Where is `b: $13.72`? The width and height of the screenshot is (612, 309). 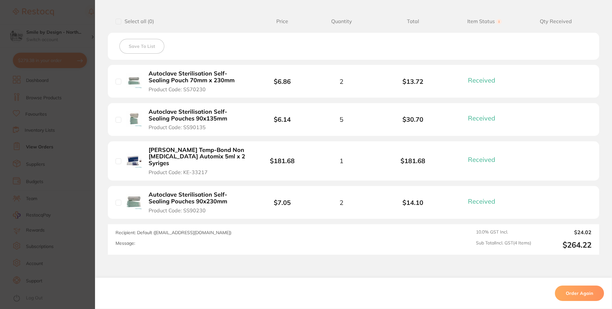 b: $13.72 is located at coordinates (413, 81).